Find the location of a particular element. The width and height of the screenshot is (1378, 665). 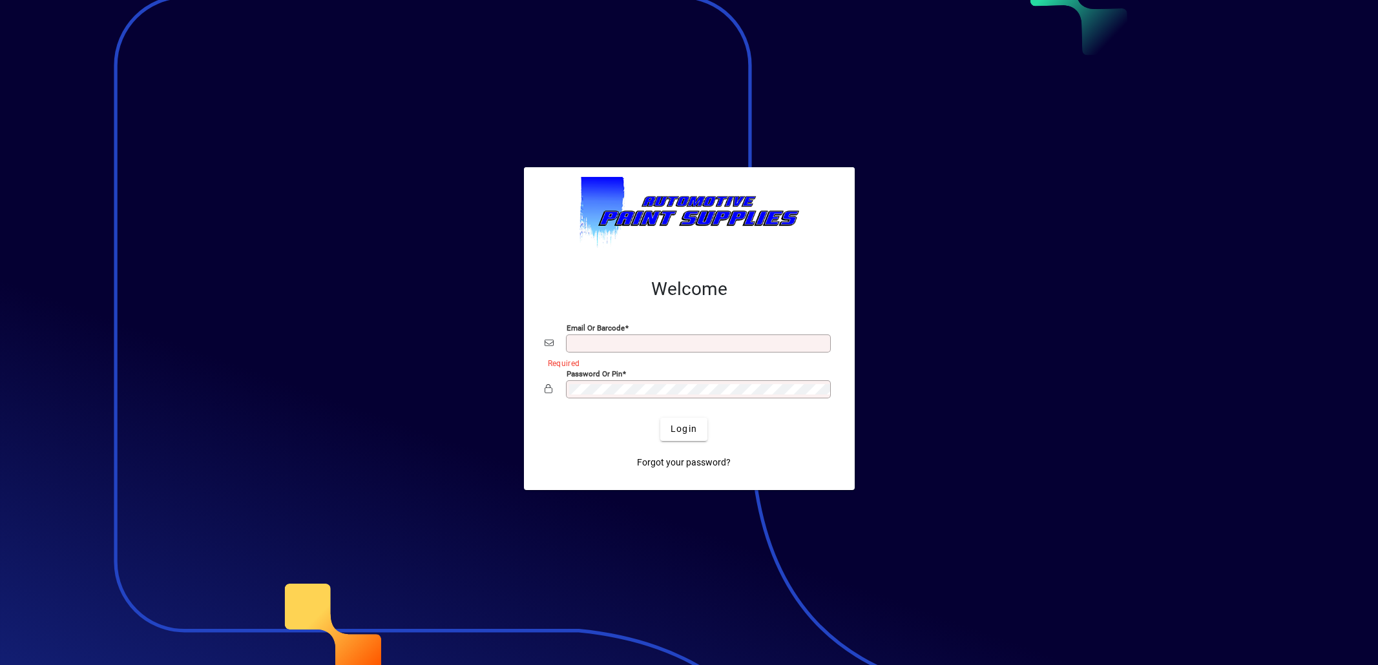

a: Forgot your password? is located at coordinates (683, 463).